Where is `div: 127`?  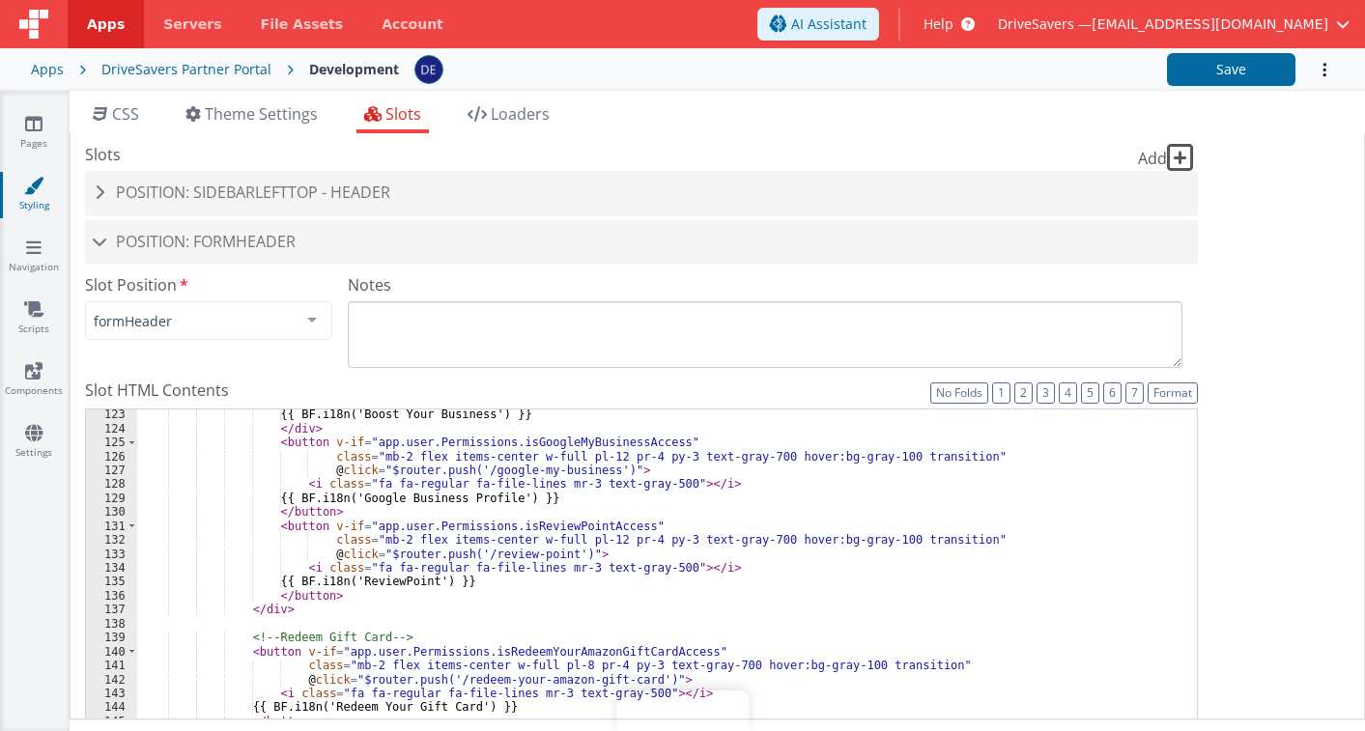
div: 127 is located at coordinates (111, 470).